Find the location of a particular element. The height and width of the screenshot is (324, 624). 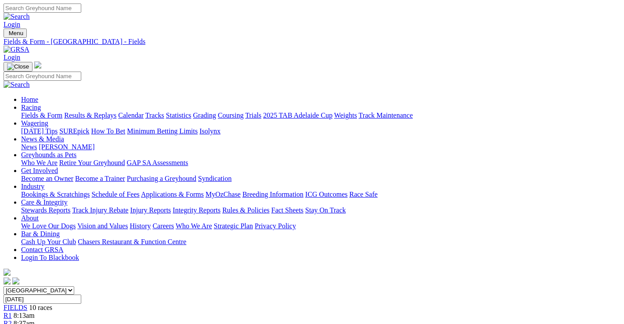

a: Vision and Values is located at coordinates (102, 226).